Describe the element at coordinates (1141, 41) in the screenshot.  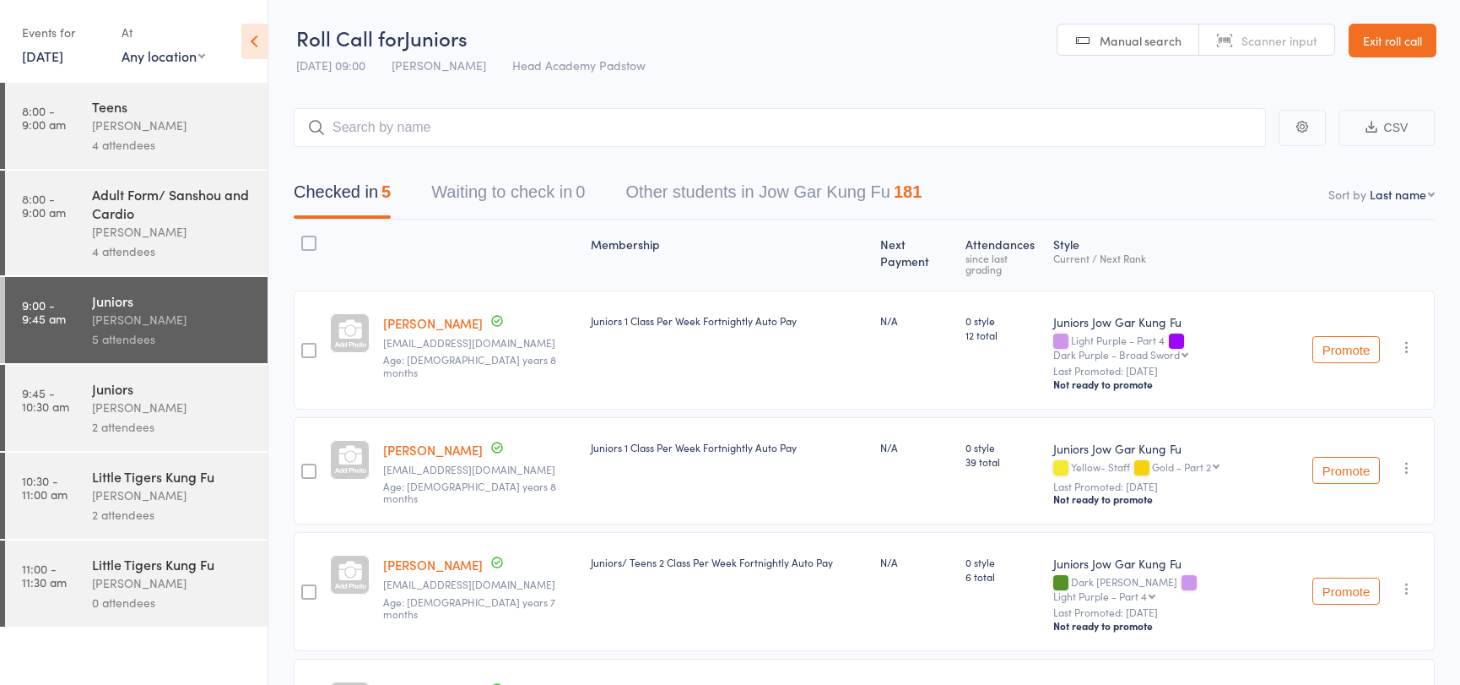
I see `span: Manual search` at that location.